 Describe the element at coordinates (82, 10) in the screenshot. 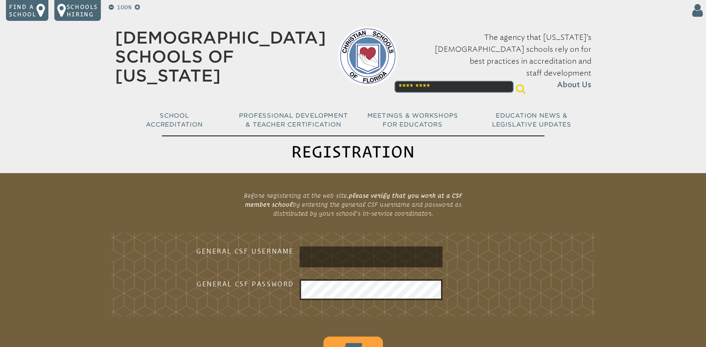

I see `p: Schools Hiring` at that location.